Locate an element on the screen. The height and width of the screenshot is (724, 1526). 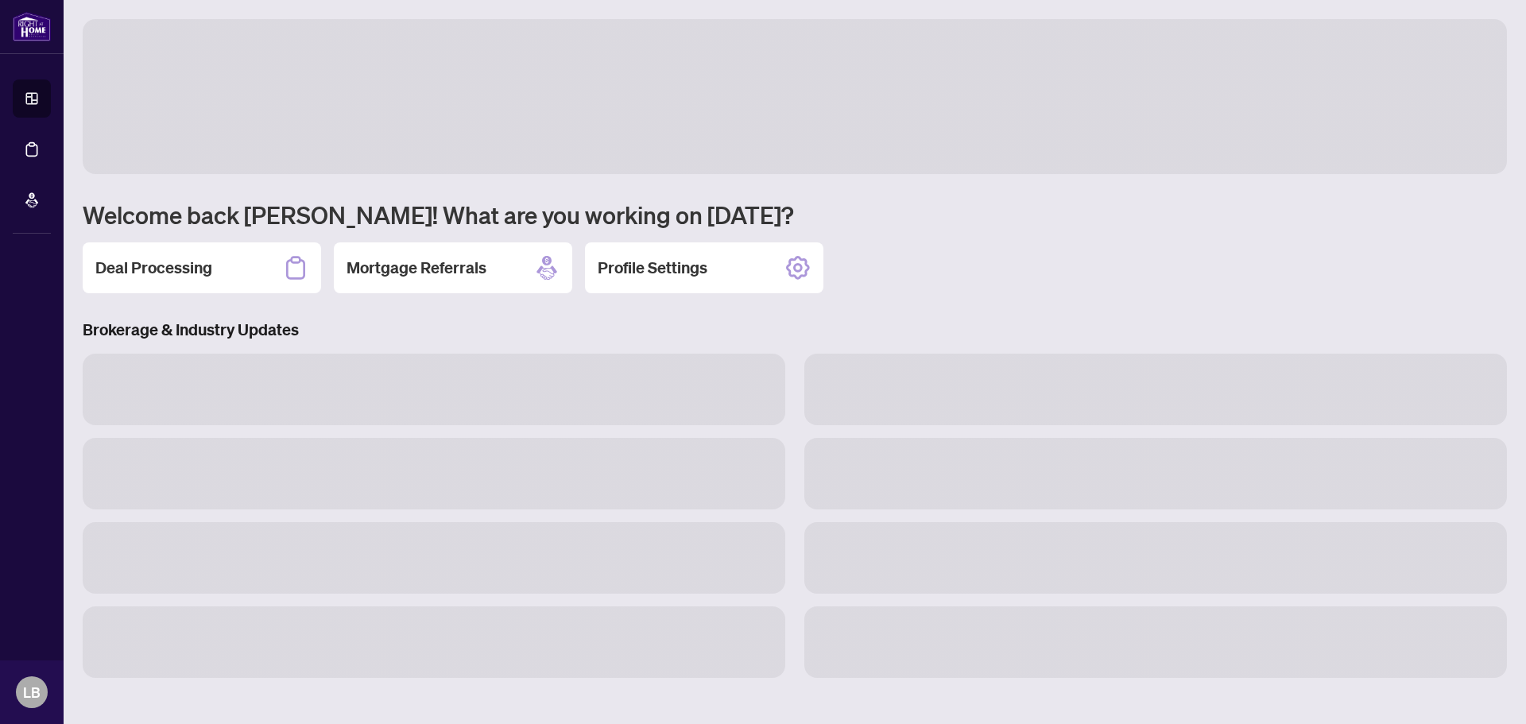
h2: Profile Settings is located at coordinates (653, 268).